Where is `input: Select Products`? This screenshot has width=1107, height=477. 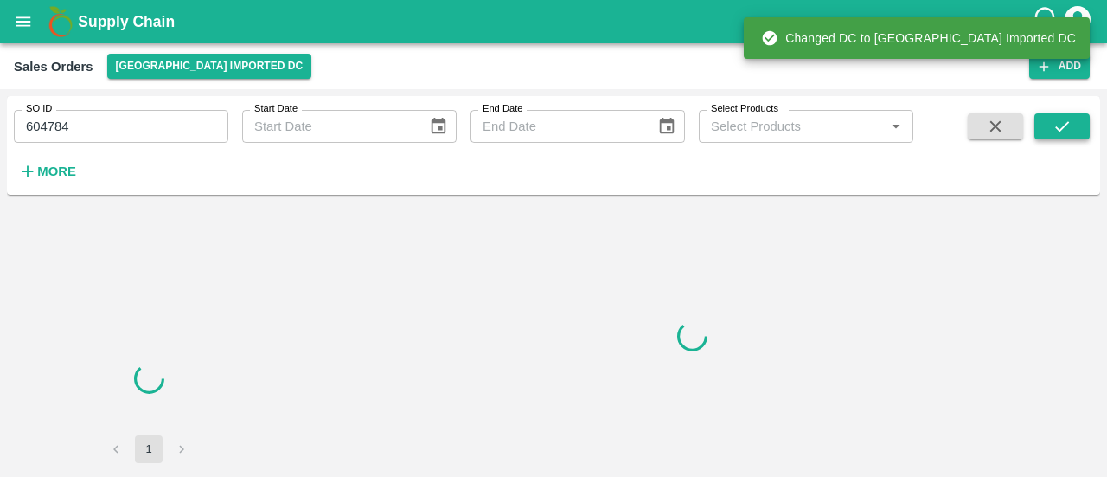 input: Select Products is located at coordinates (791, 126).